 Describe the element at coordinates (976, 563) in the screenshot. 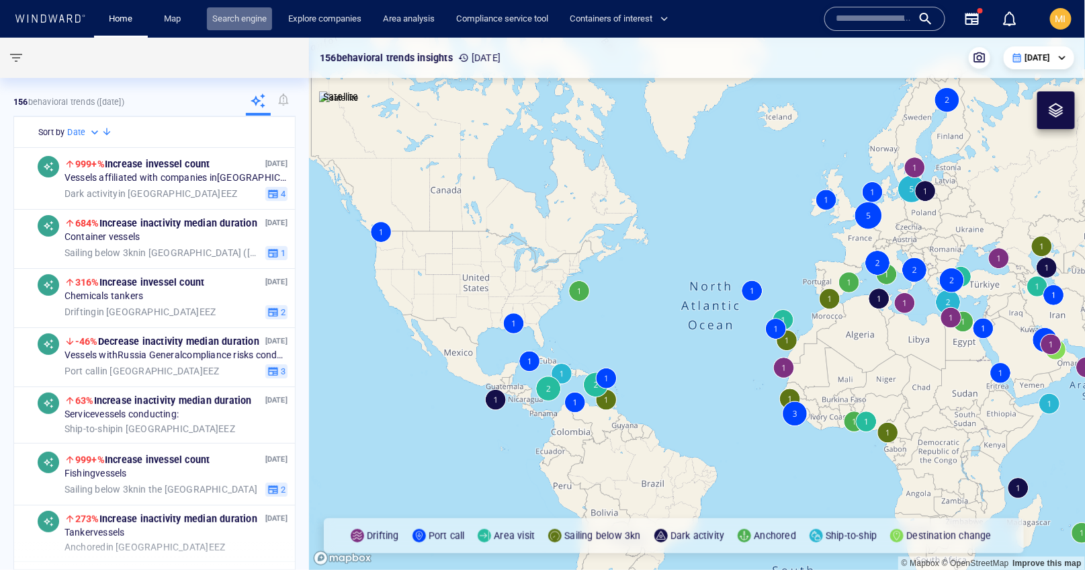

I see `a: OpenStreetMap` at that location.